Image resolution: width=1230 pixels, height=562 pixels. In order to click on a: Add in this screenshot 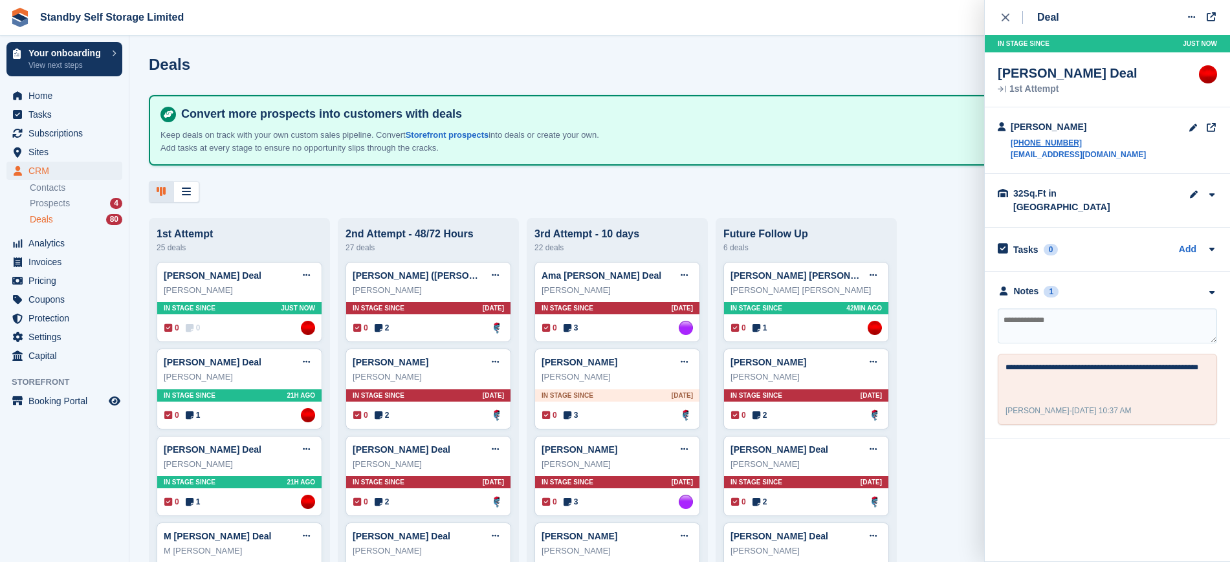, I will do `click(1188, 250)`.